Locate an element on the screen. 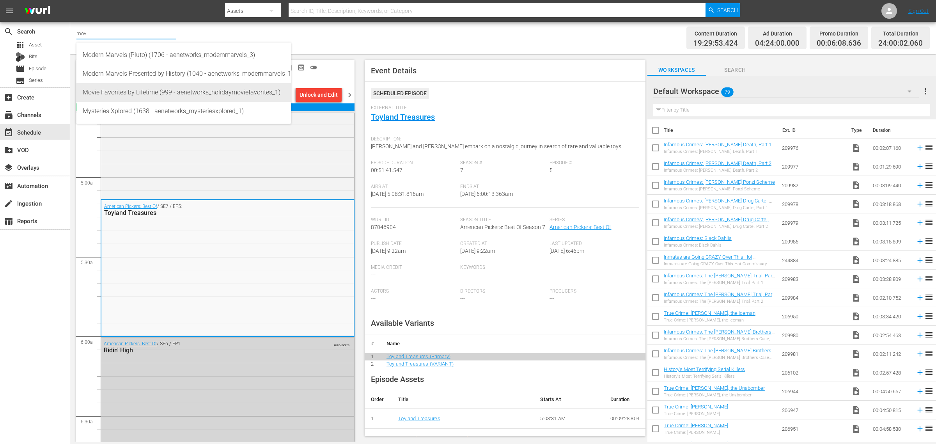 Image resolution: width=936 pixels, height=444 pixels. td: 00:02:11.242 is located at coordinates (891, 354).